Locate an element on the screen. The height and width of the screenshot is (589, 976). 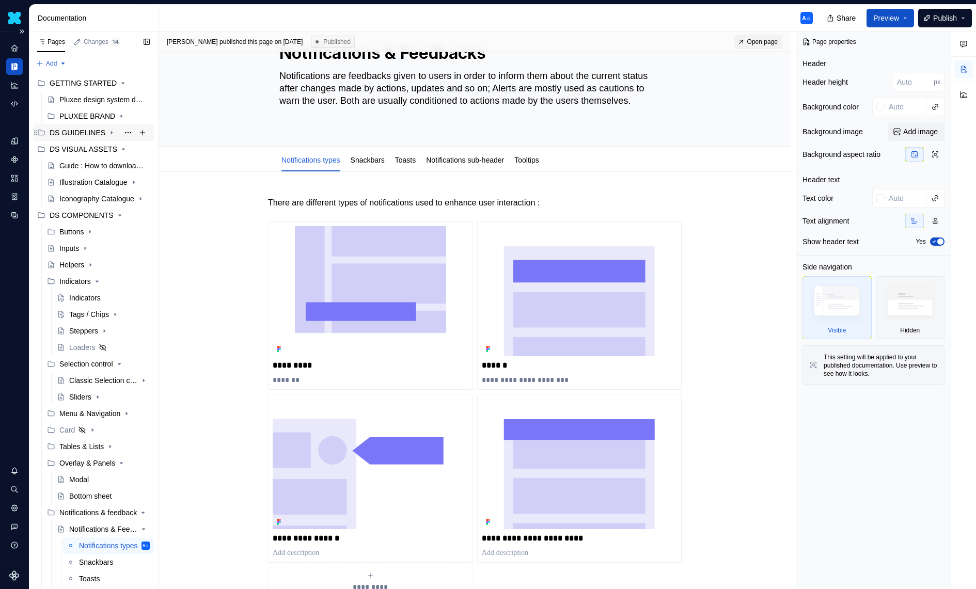
div: Code automation is located at coordinates (14, 104).